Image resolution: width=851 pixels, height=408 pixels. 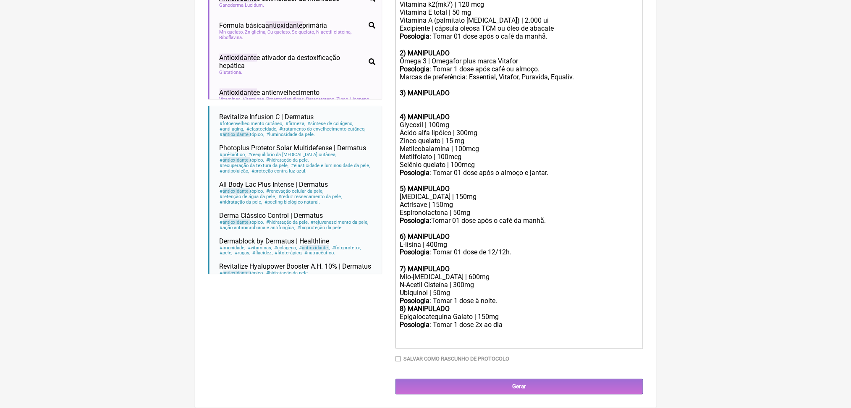 What do you see at coordinates (230, 99) in the screenshot?
I see `span: Vitaminac` at bounding box center [230, 99].